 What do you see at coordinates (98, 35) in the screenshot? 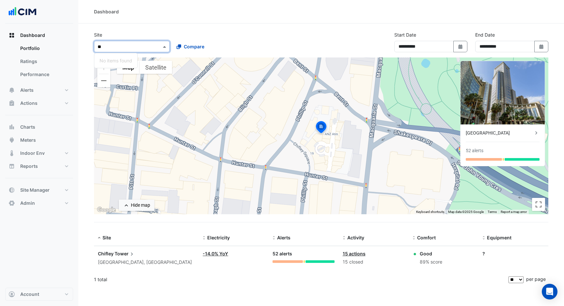
I see `label: Site` at bounding box center [98, 35].